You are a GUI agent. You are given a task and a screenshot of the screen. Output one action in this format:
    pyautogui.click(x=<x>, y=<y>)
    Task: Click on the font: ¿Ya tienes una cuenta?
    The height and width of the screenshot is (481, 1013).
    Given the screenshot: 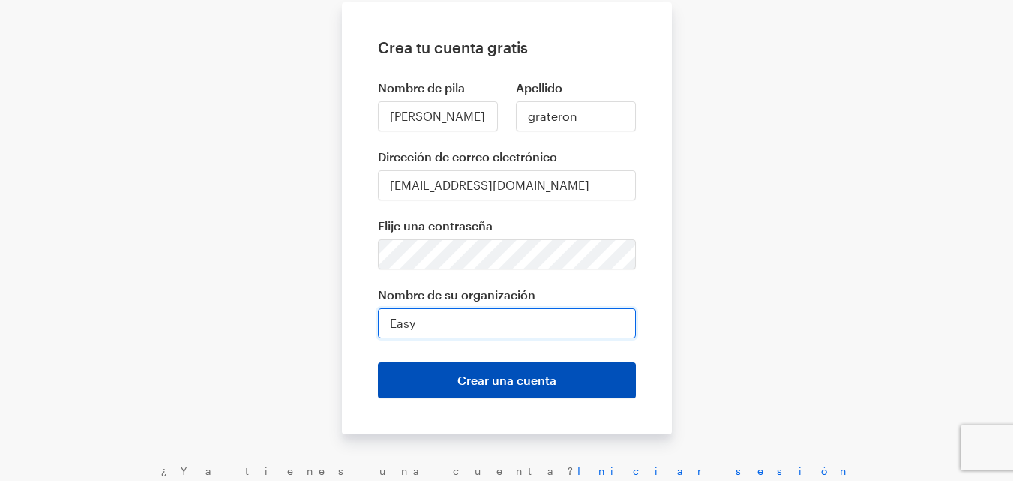 What is the action you would take?
    pyautogui.click(x=369, y=470)
    